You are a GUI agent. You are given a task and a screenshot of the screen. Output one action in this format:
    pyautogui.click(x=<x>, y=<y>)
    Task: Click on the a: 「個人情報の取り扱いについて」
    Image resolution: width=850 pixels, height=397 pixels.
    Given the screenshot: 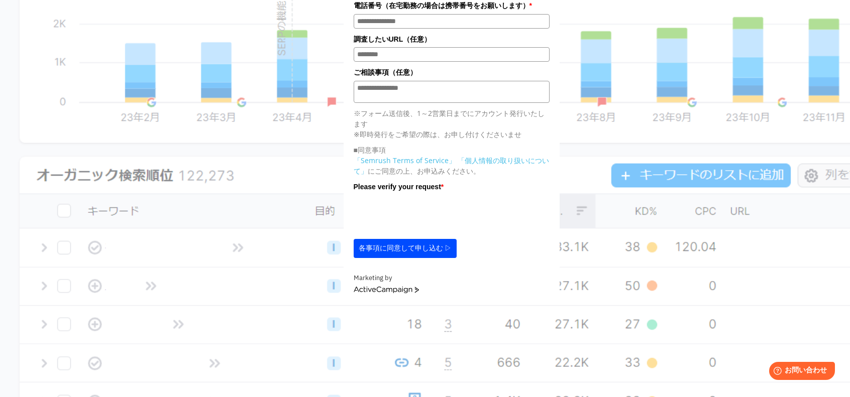 What is the action you would take?
    pyautogui.click(x=451, y=166)
    